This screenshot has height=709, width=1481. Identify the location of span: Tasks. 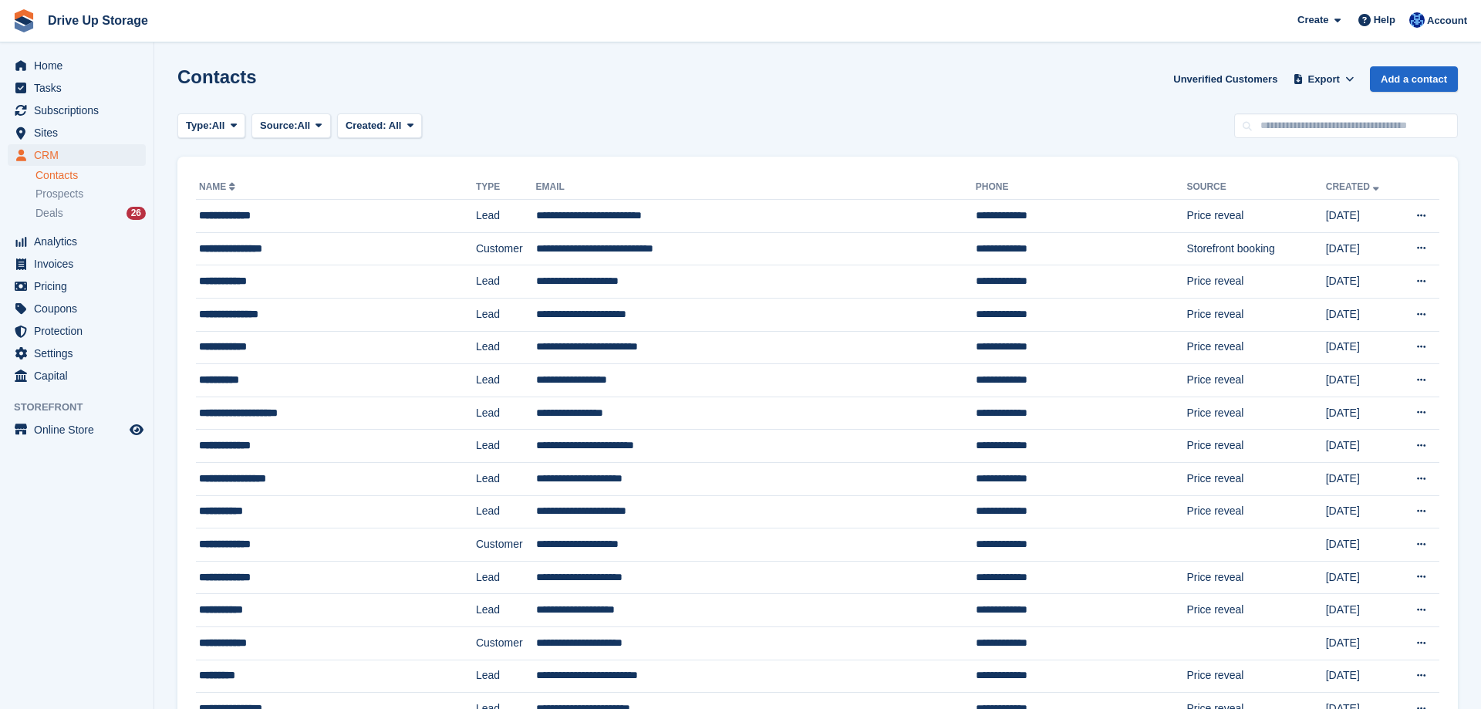
(80, 88).